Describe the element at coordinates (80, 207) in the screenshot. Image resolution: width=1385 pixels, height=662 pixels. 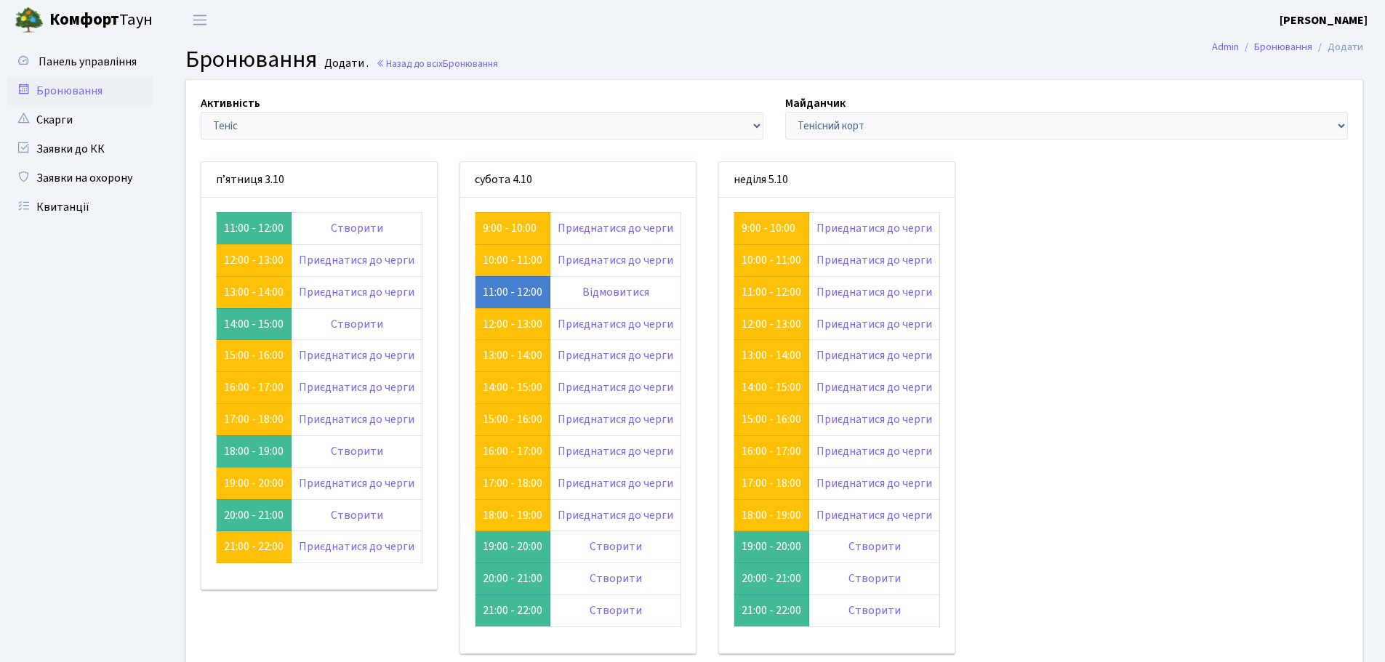
I see `a: Квитанції` at that location.